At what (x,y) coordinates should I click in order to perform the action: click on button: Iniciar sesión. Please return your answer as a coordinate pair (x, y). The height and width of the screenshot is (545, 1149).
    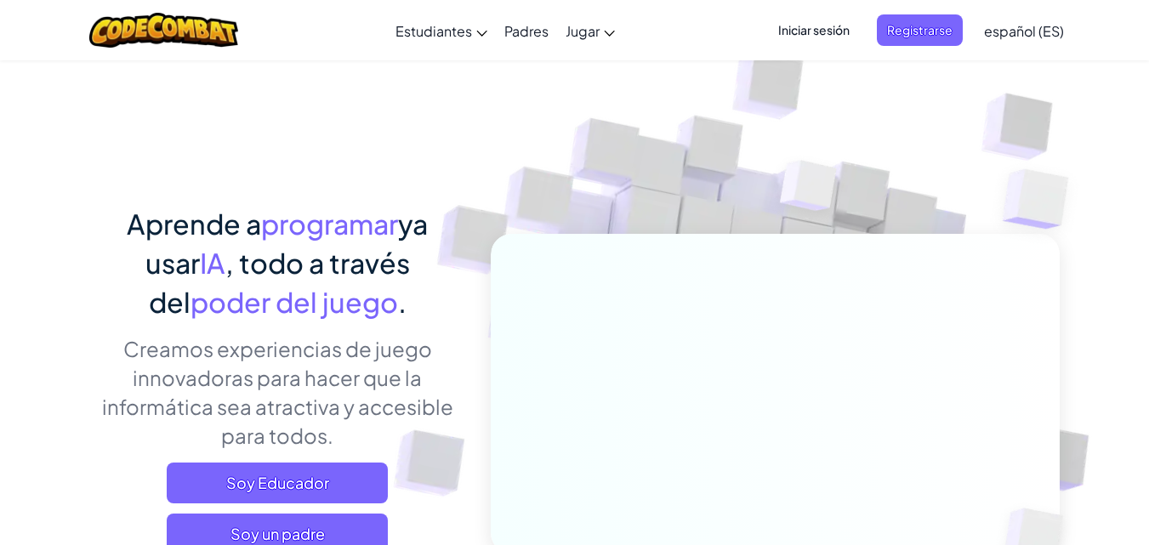
    Looking at the image, I should click on (814, 30).